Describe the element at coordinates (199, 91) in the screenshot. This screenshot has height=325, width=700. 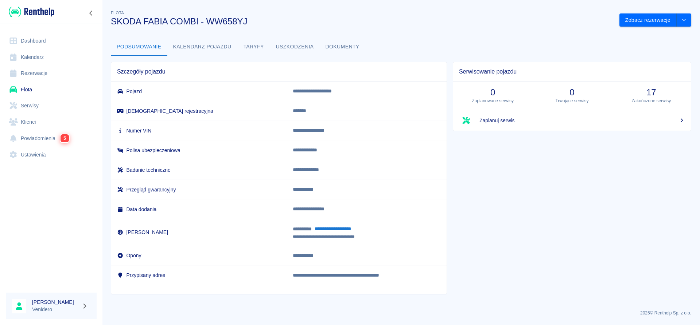
I see `h6: Pojazd` at that location.